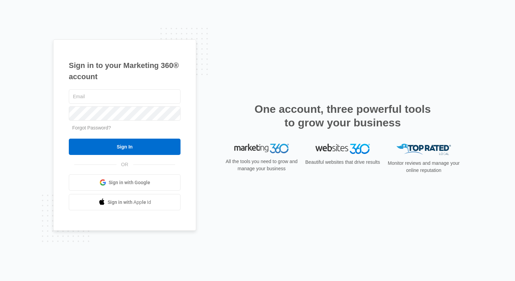 This screenshot has height=281, width=515. Describe the element at coordinates (342, 116) in the screenshot. I see `h2: One account, three powerful tools to grow your business` at that location.